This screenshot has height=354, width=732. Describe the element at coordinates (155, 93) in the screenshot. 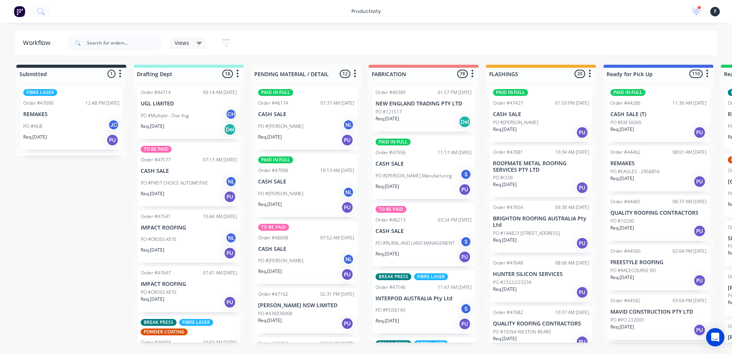

I see `div: Order #44714` at that location.